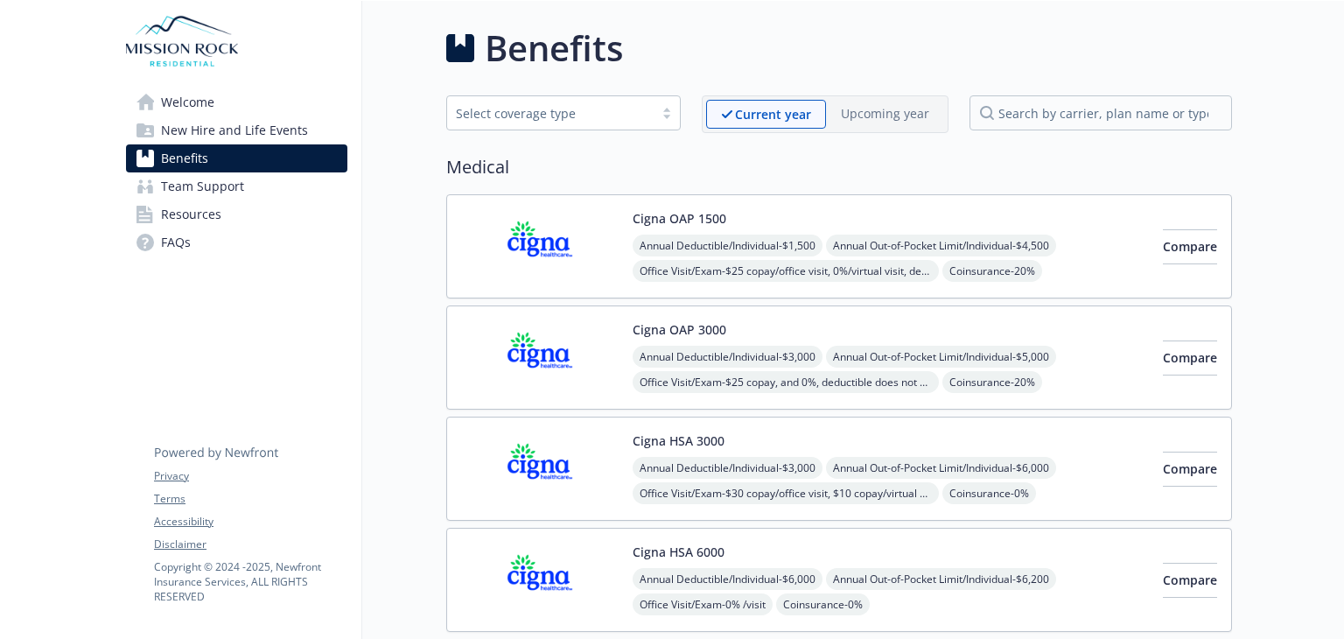 This screenshot has width=1344, height=639. Describe the element at coordinates (236, 214) in the screenshot. I see `a: Resources` at that location.